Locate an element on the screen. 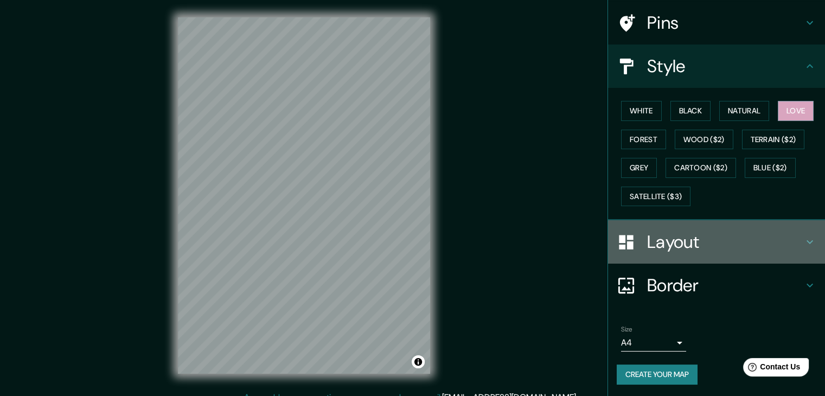 This screenshot has height=396, width=825. div: Style is located at coordinates (717, 66).